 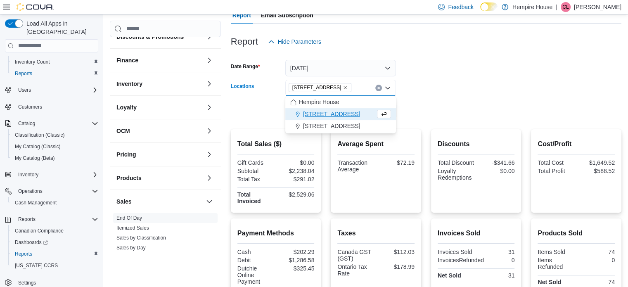 What do you see at coordinates (489, 7) in the screenshot?
I see `input: Dark Mode` at bounding box center [489, 7].